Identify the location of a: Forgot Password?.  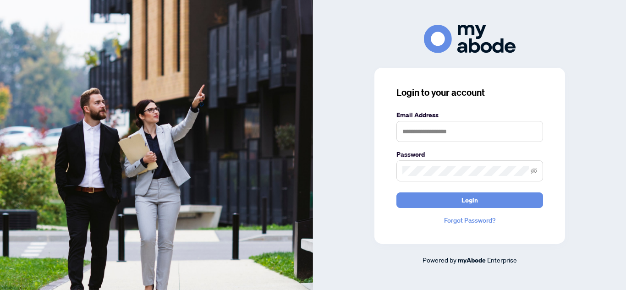
(469, 220).